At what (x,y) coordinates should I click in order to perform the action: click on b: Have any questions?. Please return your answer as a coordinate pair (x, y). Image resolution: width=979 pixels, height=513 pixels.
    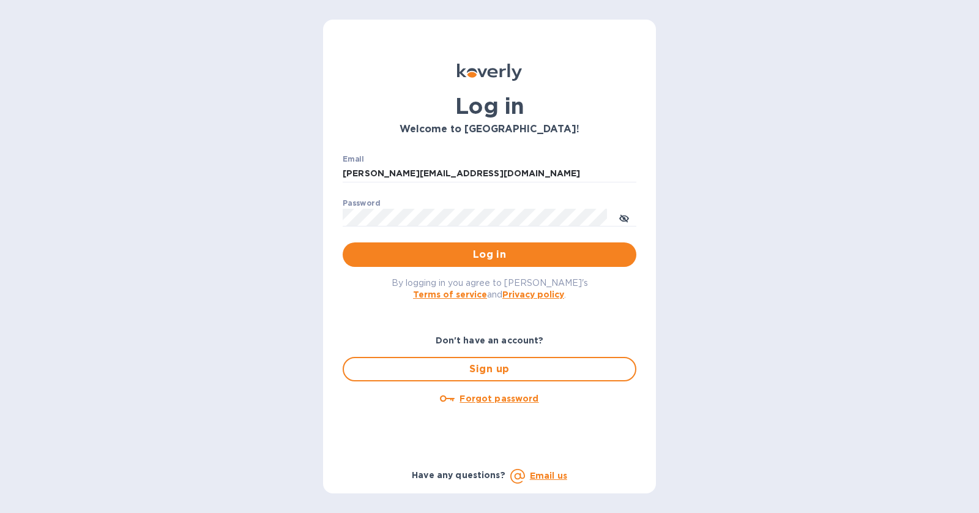
    Looking at the image, I should click on (458, 475).